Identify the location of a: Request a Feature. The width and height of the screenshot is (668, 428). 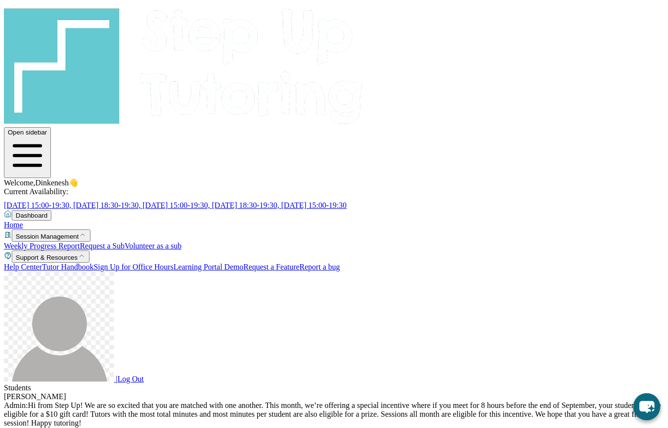
(271, 267).